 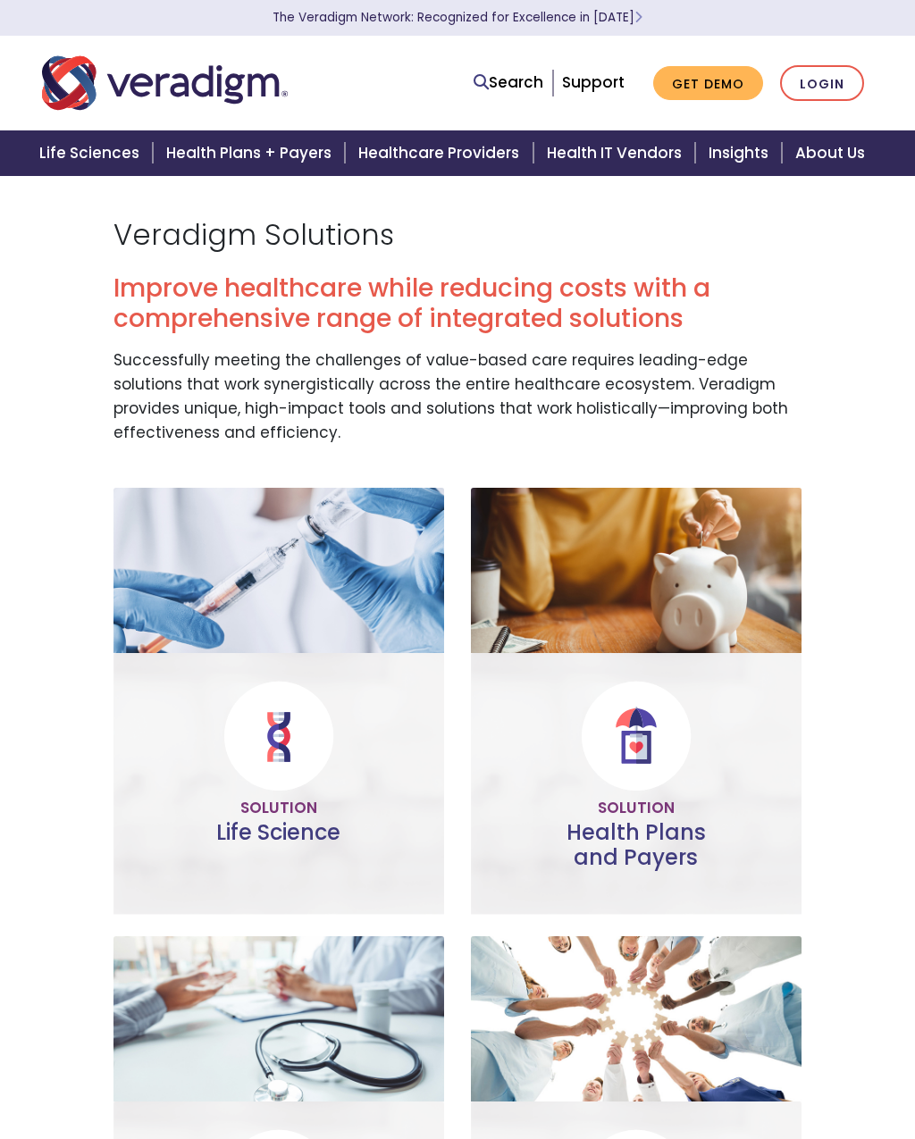 What do you see at coordinates (457, 303) in the screenshot?
I see `h2: Improve healthcare while reducing costs with a comprehensive range of integrated solutions` at bounding box center [457, 303].